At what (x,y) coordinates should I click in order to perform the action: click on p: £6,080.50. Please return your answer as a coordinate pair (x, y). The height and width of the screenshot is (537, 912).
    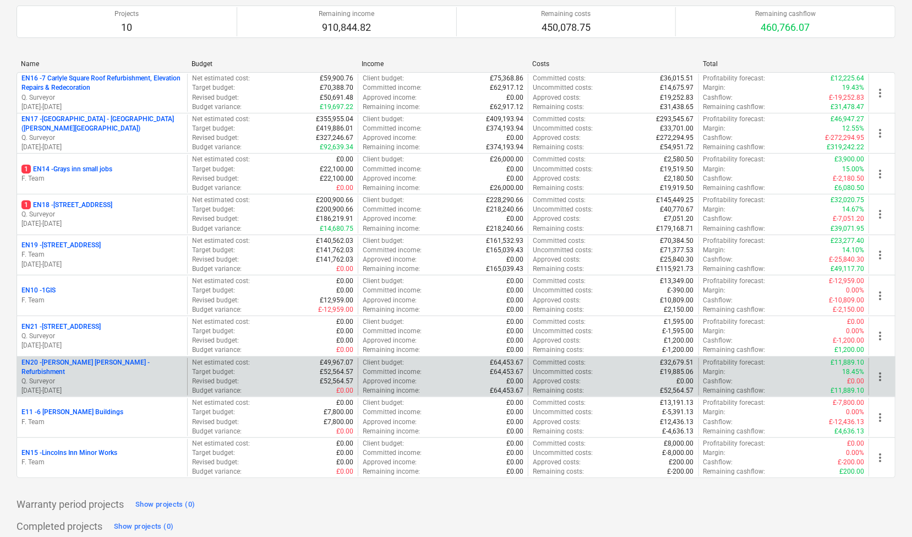
    Looking at the image, I should click on (850, 188).